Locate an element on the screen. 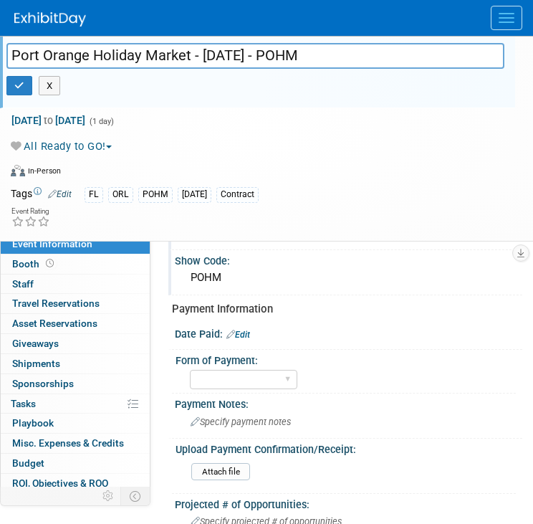  span: Misc. Expenses & Credits is located at coordinates (68, 443).